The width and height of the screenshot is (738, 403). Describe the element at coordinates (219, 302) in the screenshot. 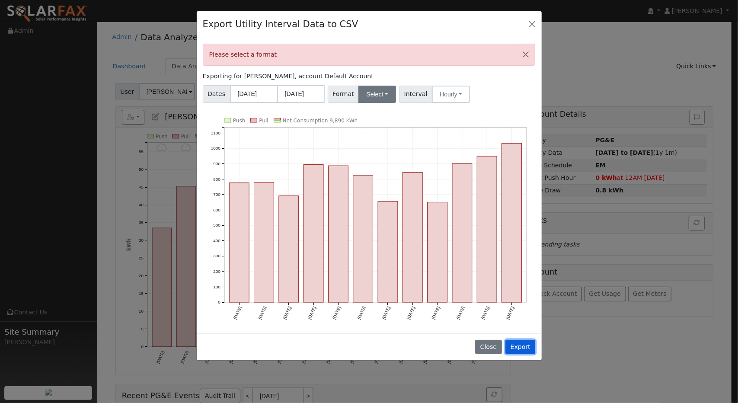

I see `text: 0` at that location.